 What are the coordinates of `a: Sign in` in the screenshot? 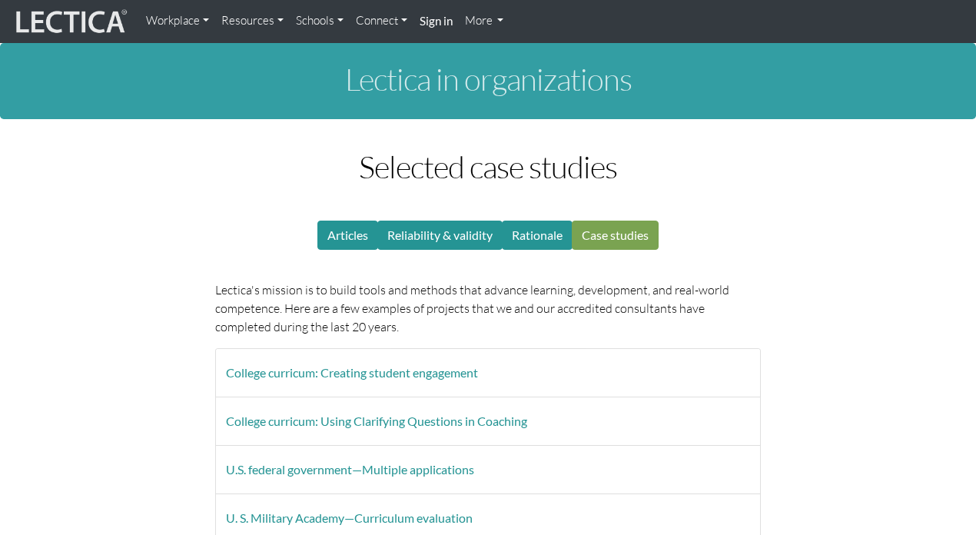 It's located at (436, 22).